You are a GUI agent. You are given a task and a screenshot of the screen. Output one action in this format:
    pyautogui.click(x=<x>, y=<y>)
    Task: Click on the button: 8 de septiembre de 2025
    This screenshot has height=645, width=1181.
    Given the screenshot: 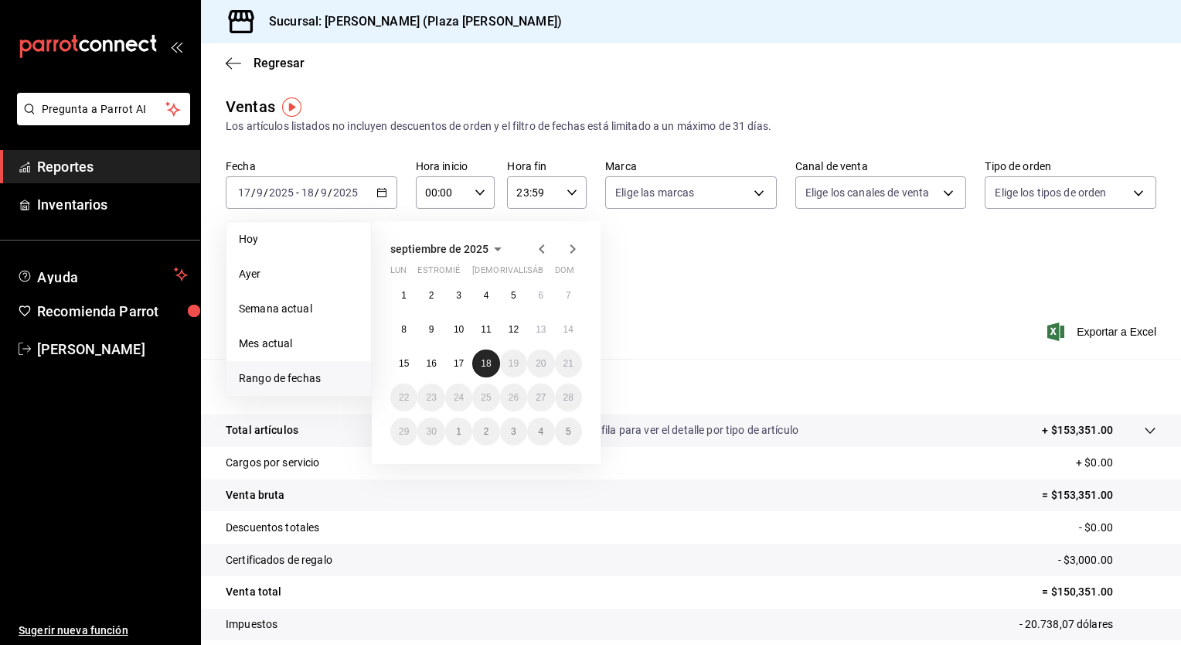 What is the action you would take?
    pyautogui.click(x=404, y=329)
    